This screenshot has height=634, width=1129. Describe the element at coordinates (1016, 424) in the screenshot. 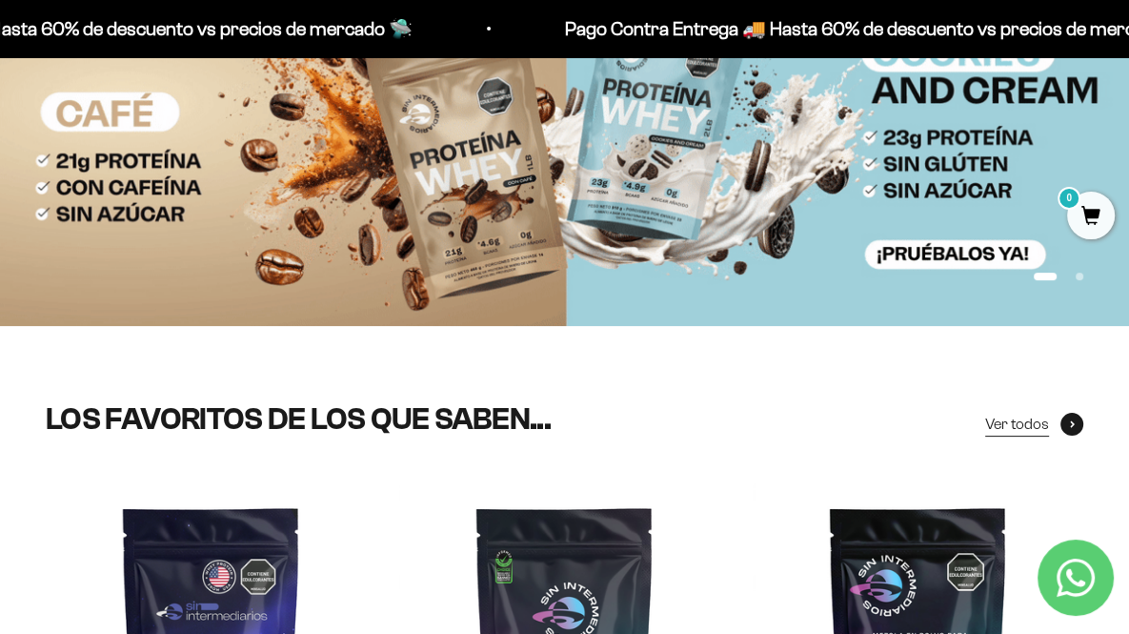

I see `span: Ver todos` at that location.